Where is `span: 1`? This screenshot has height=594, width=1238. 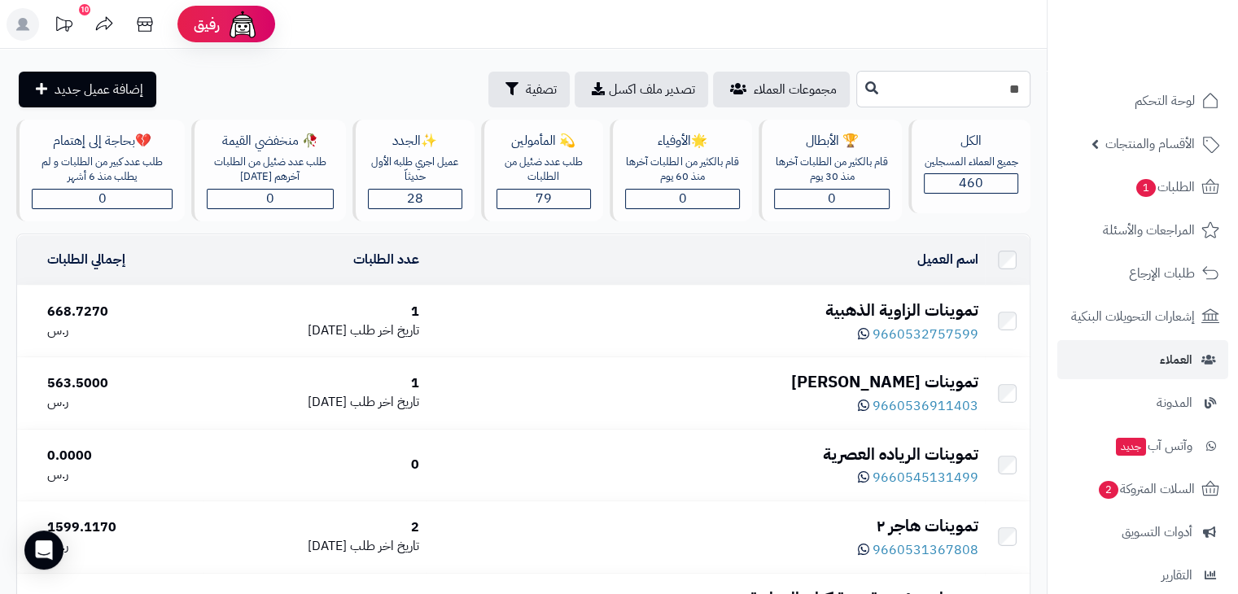 span: 1 is located at coordinates (1146, 188).